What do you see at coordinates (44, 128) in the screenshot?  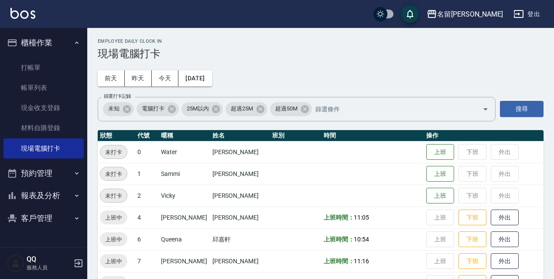 I see `a: 材料自購登錄` at bounding box center [44, 128].